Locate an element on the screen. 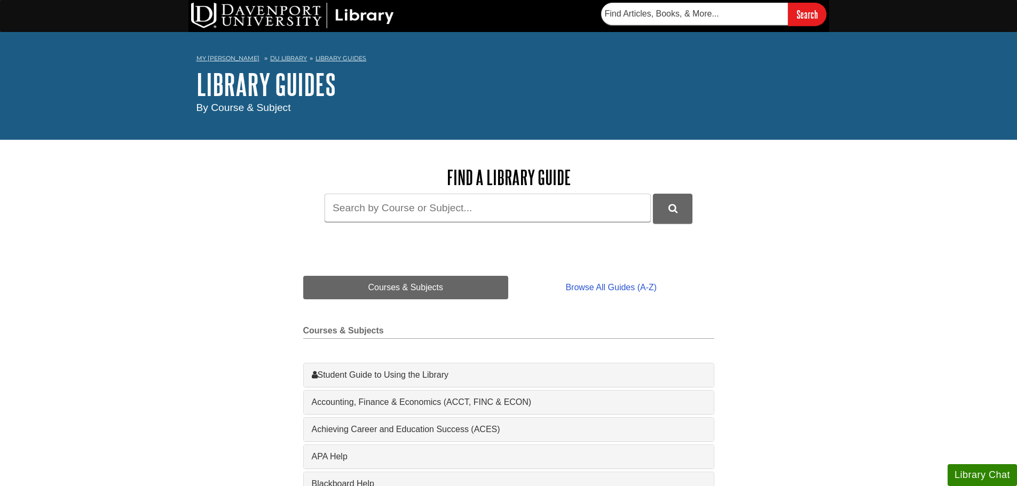 The height and width of the screenshot is (486, 1017). h1: Library Guides is located at coordinates (509, 84).